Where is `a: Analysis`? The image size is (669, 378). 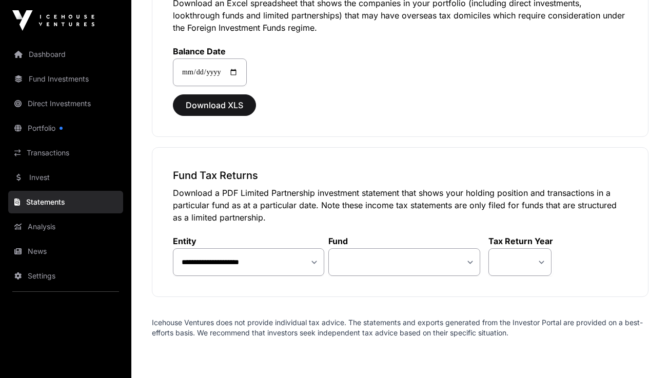
a: Analysis is located at coordinates (66, 227).